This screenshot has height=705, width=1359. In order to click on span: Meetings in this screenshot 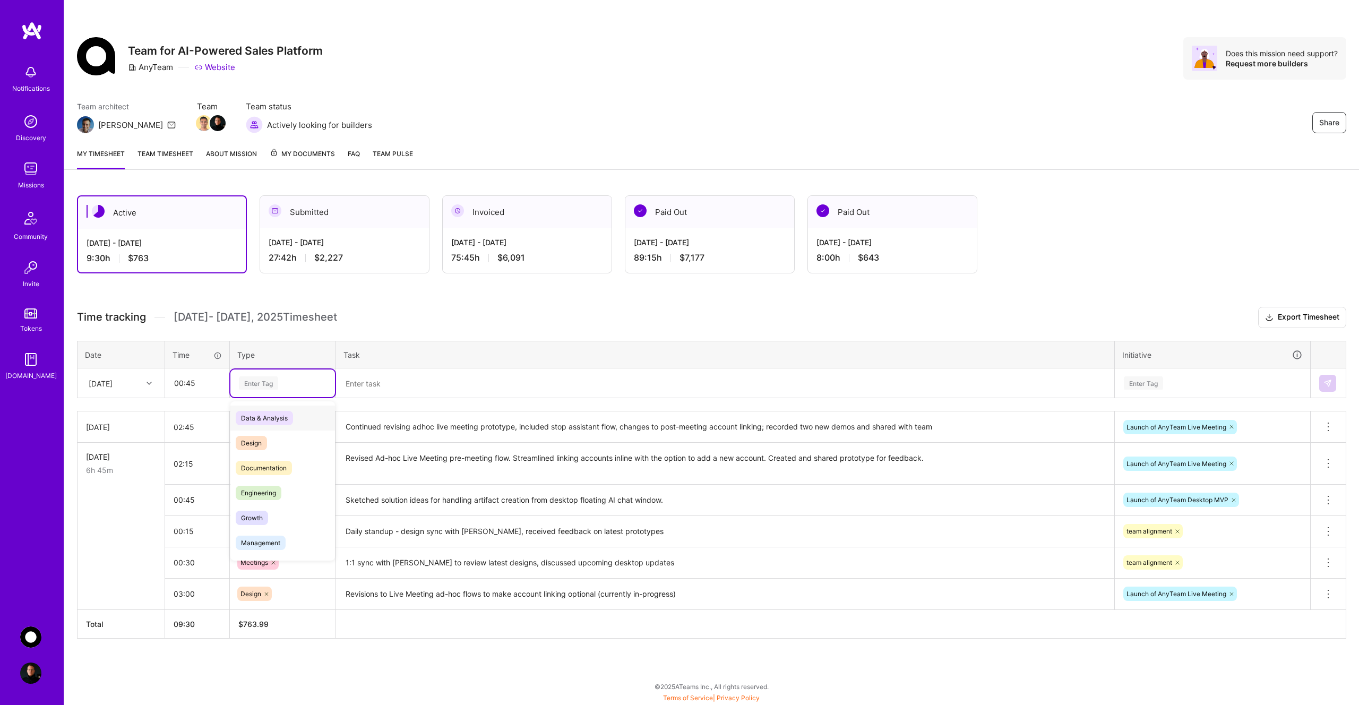, I will do `click(254, 562)`.